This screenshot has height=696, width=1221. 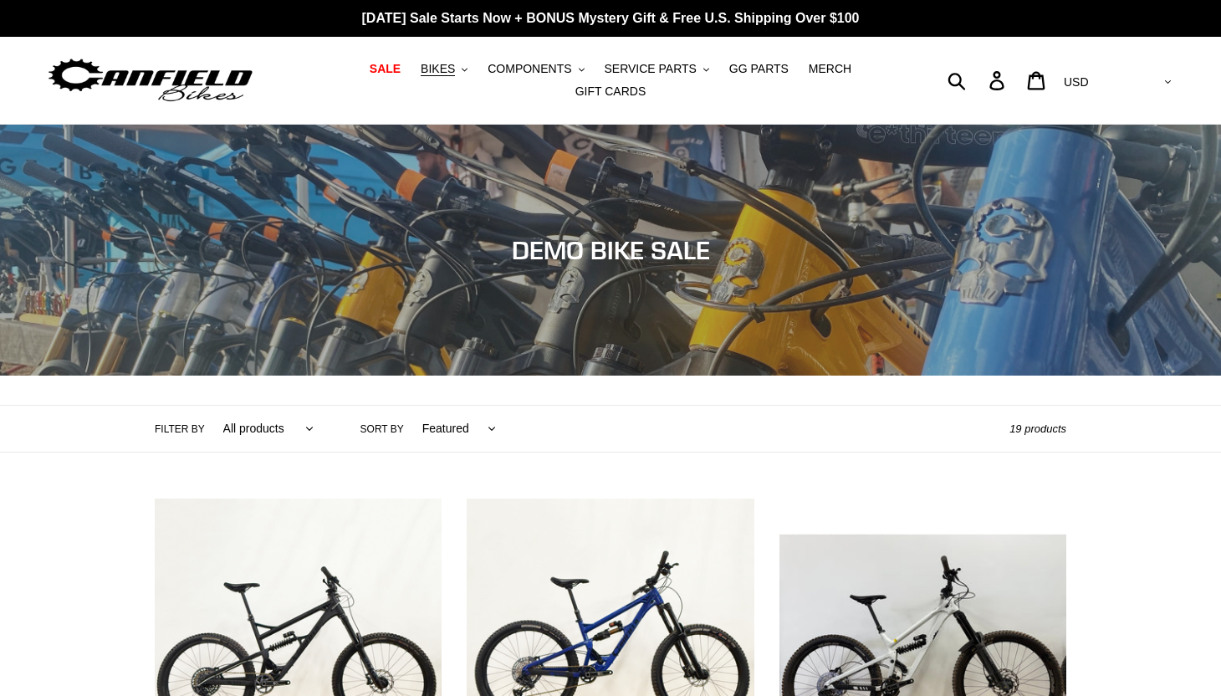 What do you see at coordinates (382, 429) in the screenshot?
I see `label: Sort by` at bounding box center [382, 429].